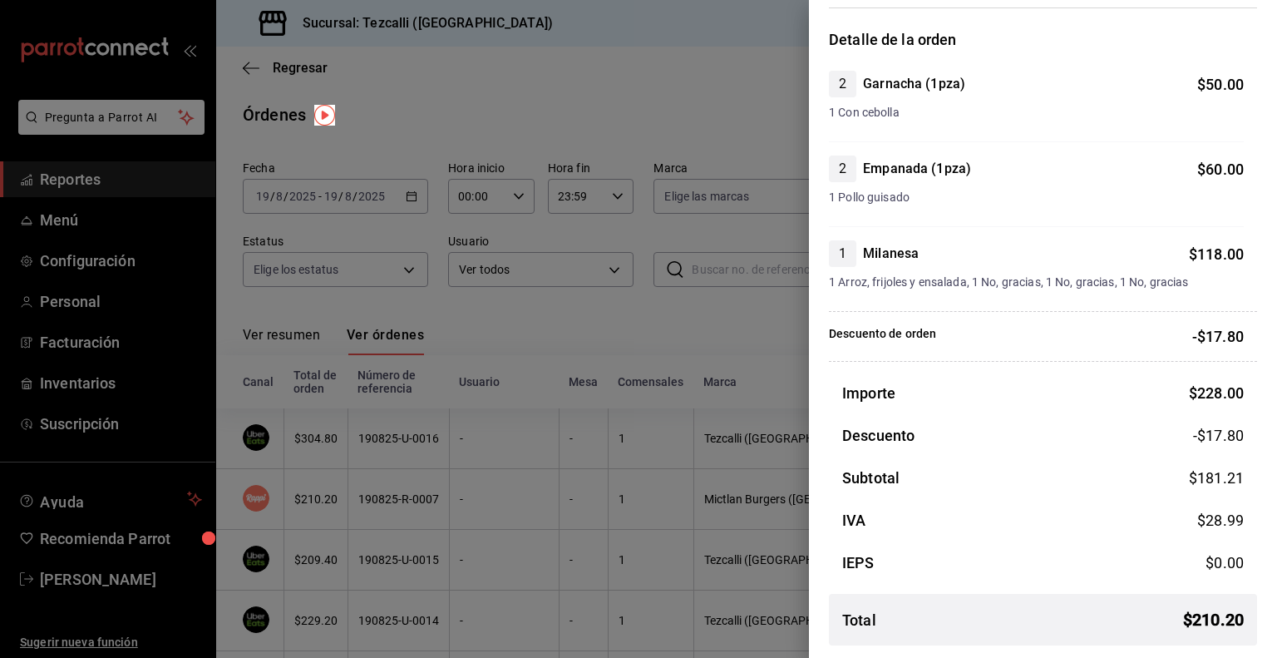 The height and width of the screenshot is (658, 1277). I want to click on span: -$17.80, so click(1218, 435).